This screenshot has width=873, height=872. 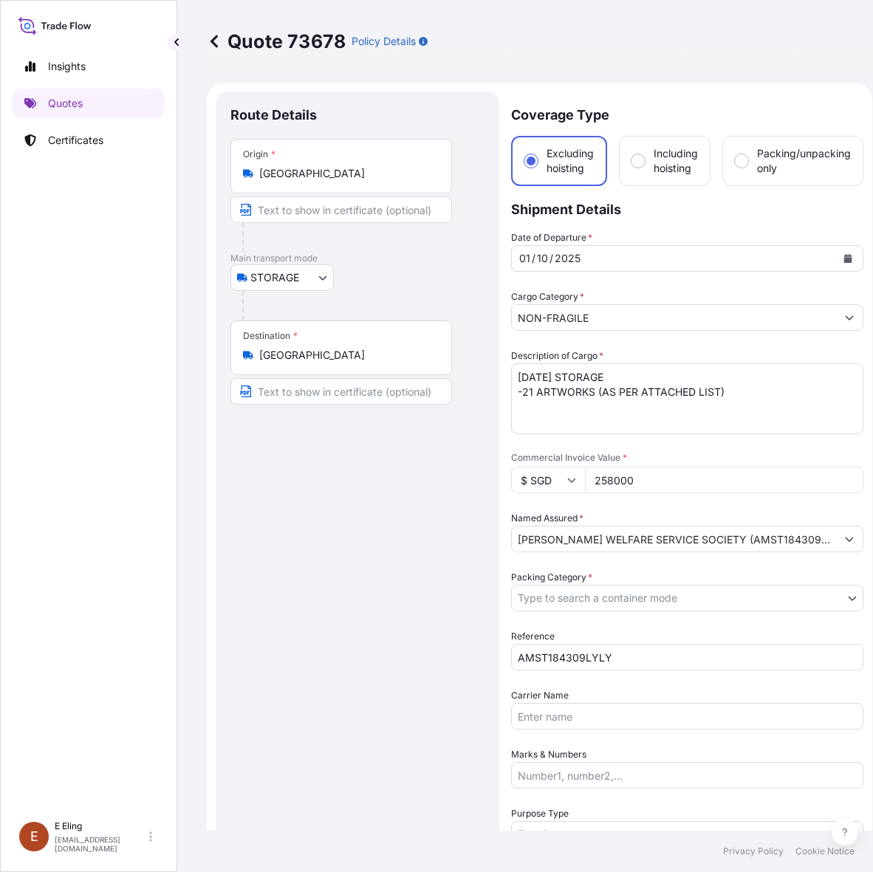 What do you see at coordinates (687, 716) in the screenshot?
I see `input: Enter name` at bounding box center [687, 716].